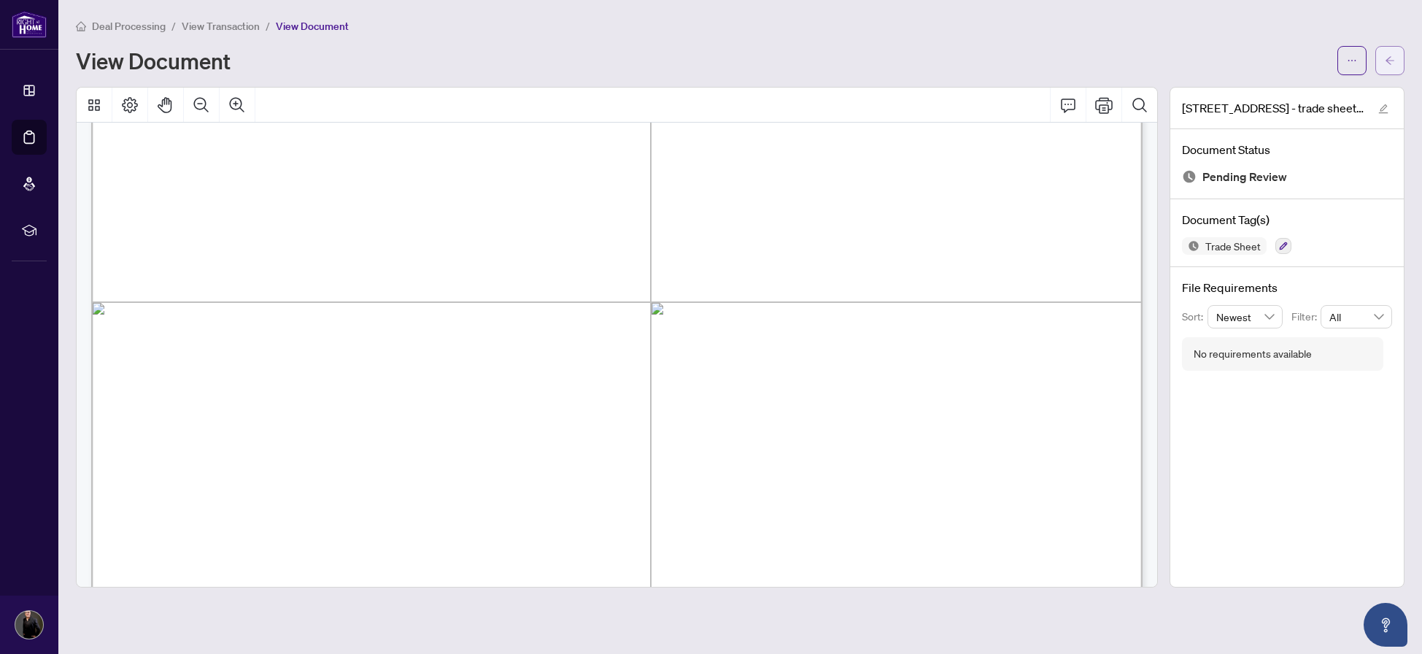 The image size is (1422, 654). What do you see at coordinates (29, 625) in the screenshot?
I see `img: Profile Icon` at bounding box center [29, 625].